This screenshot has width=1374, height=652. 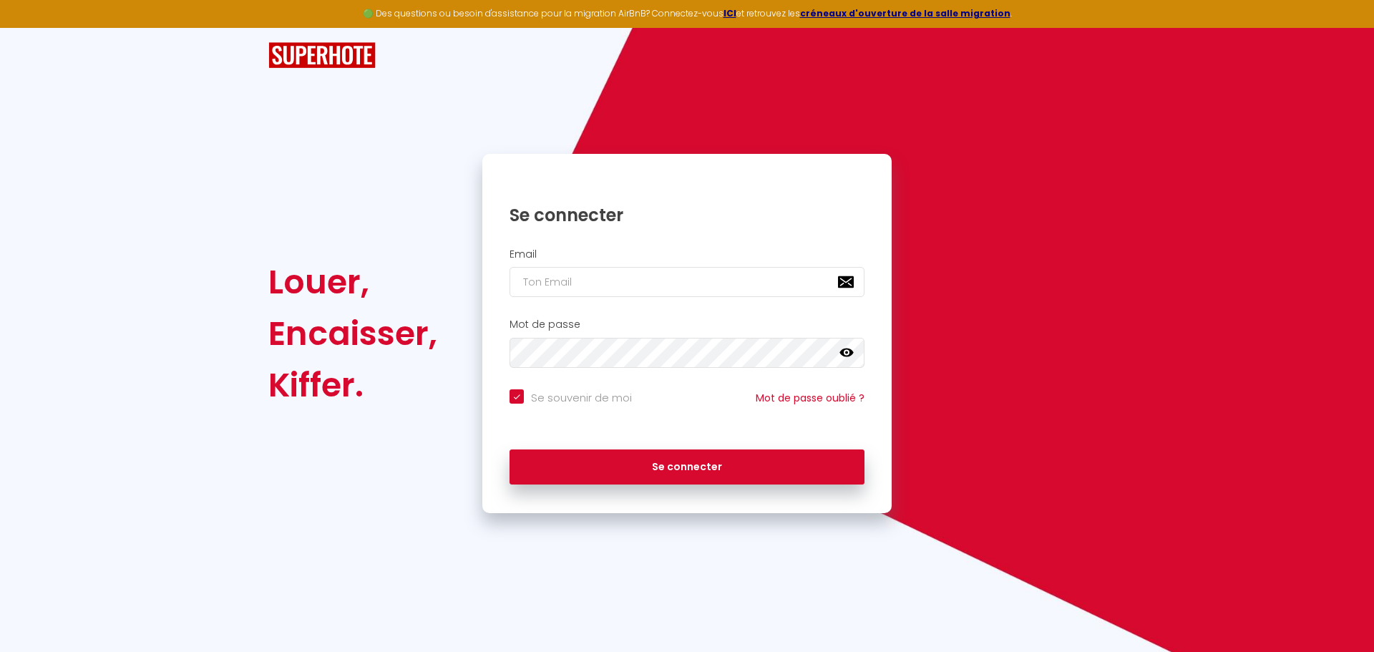 What do you see at coordinates (353, 282) in the screenshot?
I see `div: Louer,` at bounding box center [353, 282].